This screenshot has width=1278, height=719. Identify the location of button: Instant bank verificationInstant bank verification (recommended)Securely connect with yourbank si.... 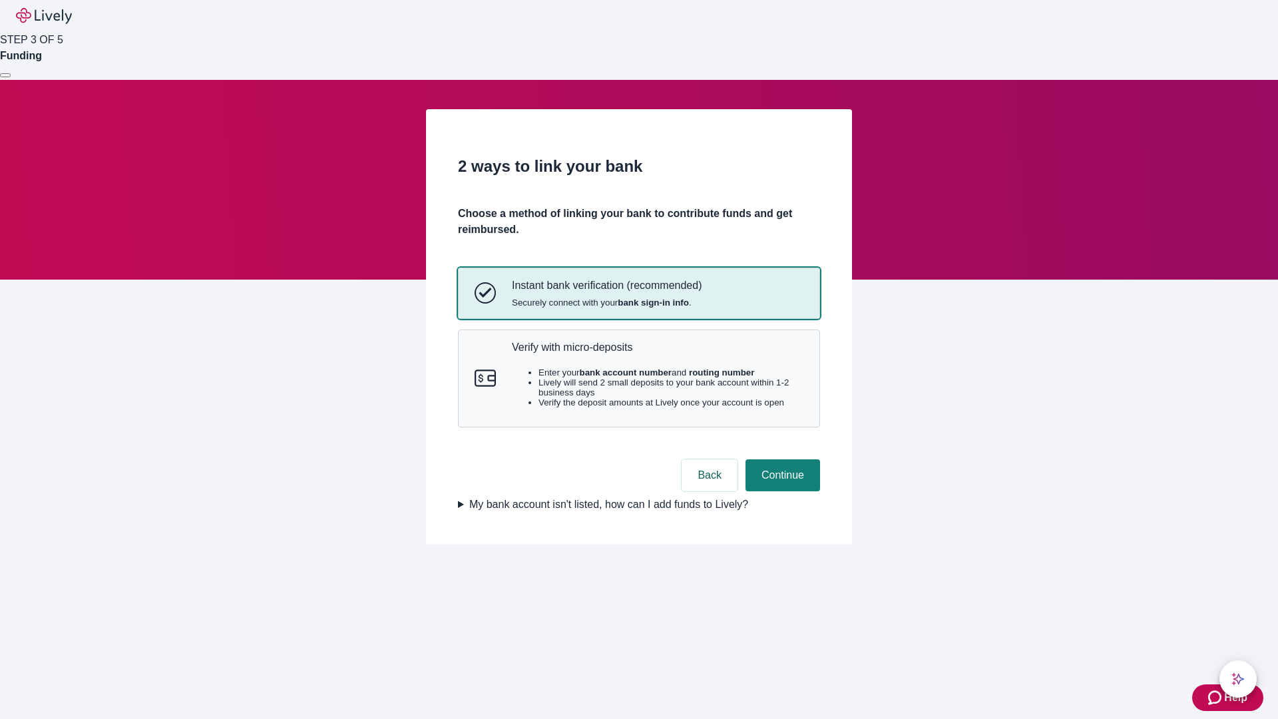
(639, 293).